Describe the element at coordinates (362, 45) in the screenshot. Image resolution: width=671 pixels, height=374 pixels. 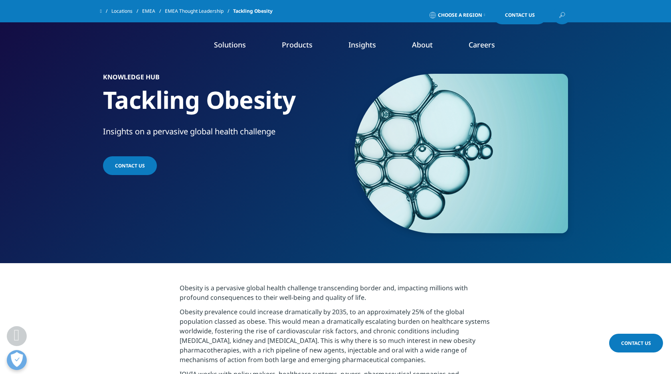
I see `a: Insights` at that location.